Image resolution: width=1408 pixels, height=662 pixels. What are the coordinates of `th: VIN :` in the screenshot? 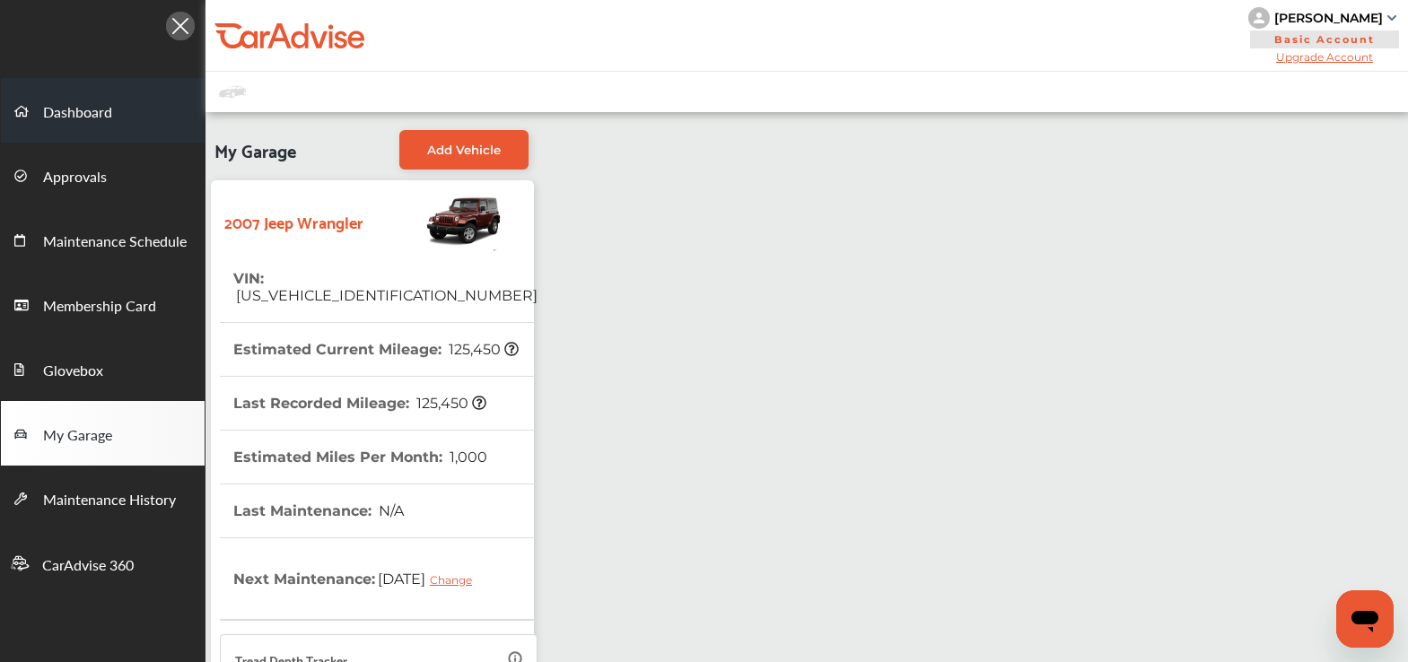 It's located at (385, 287).